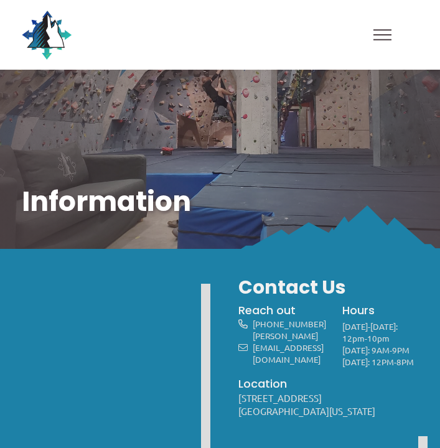 The width and height of the screenshot is (440, 448). I want to click on img: North Wall Logo, so click(47, 35).